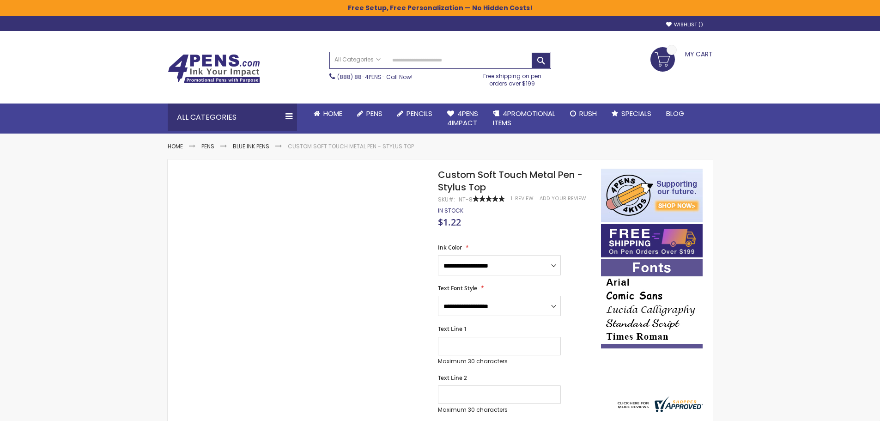 This screenshot has width=880, height=421. What do you see at coordinates (511, 198) in the screenshot?
I see `span: 1` at bounding box center [511, 198].